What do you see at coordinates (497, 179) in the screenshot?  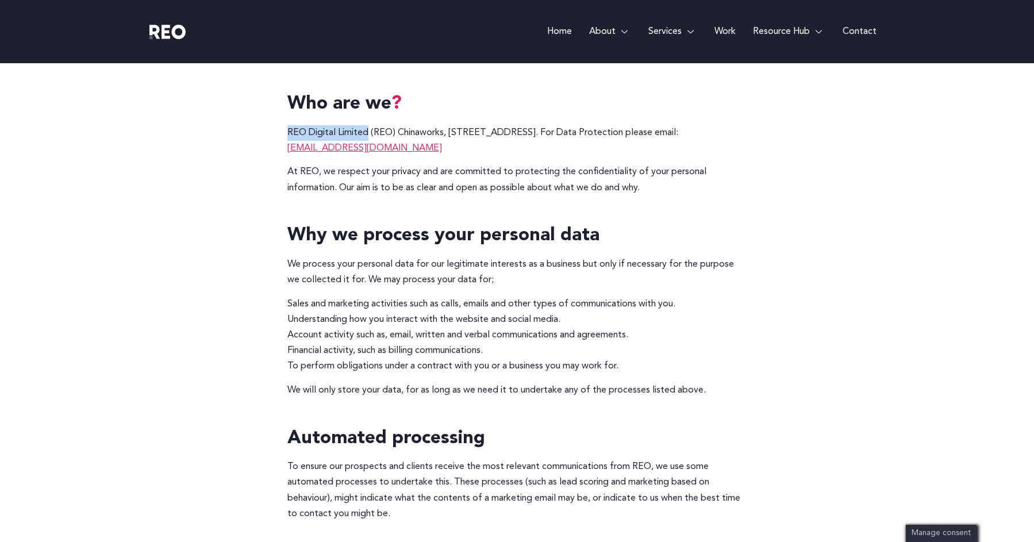 I see `span: At REO, we respect your privacy and are committed to protecting the confidentiality of your perso...` at bounding box center [497, 179].